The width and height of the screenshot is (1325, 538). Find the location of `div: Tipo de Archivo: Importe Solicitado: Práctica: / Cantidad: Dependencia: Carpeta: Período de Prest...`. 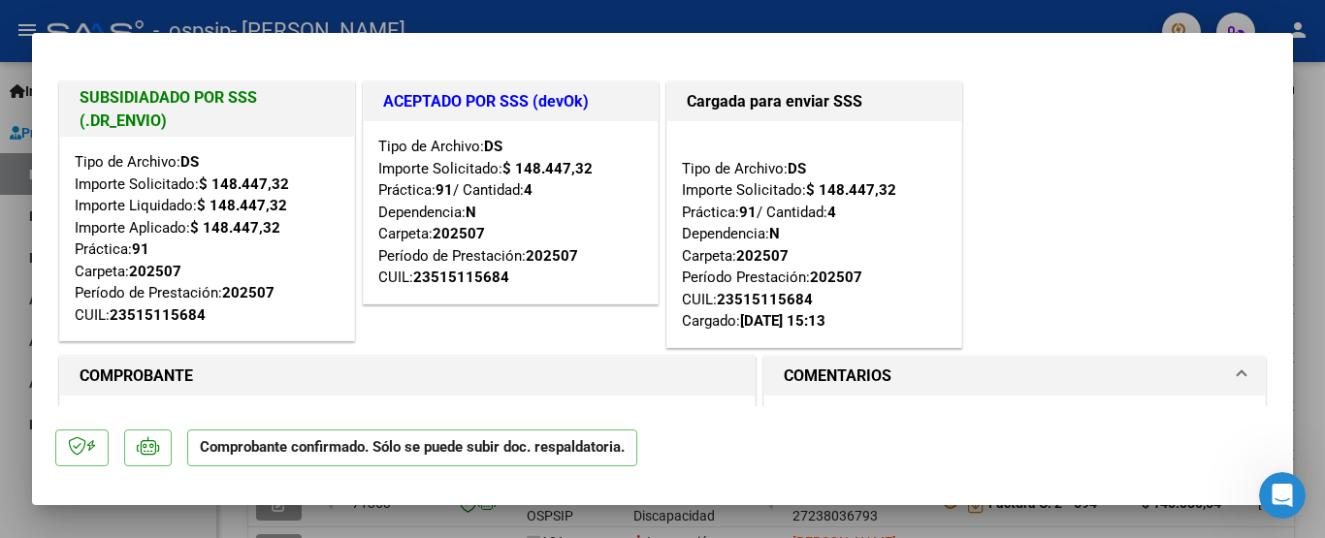

div: Tipo de Archivo: Importe Solicitado: Práctica: / Cantidad: Dependencia: Carpeta: Período de Prest... is located at coordinates (510, 212).